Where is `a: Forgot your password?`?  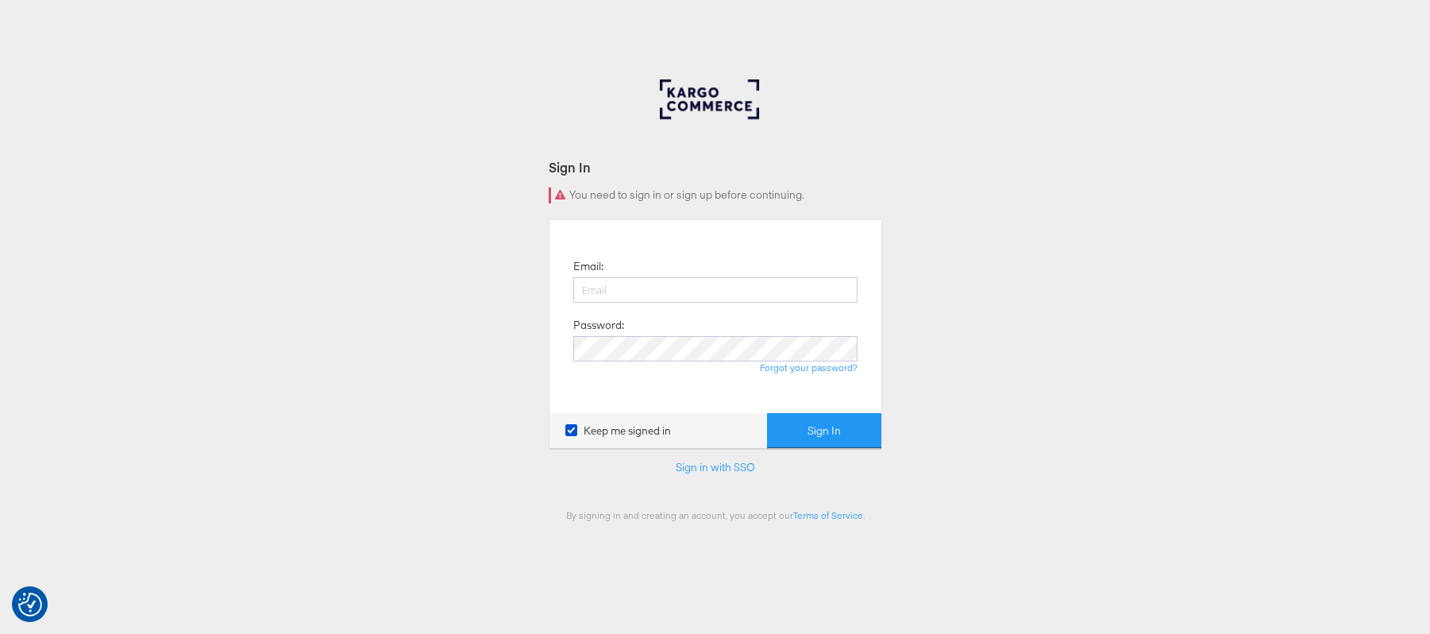
a: Forgot your password? is located at coordinates (808, 367).